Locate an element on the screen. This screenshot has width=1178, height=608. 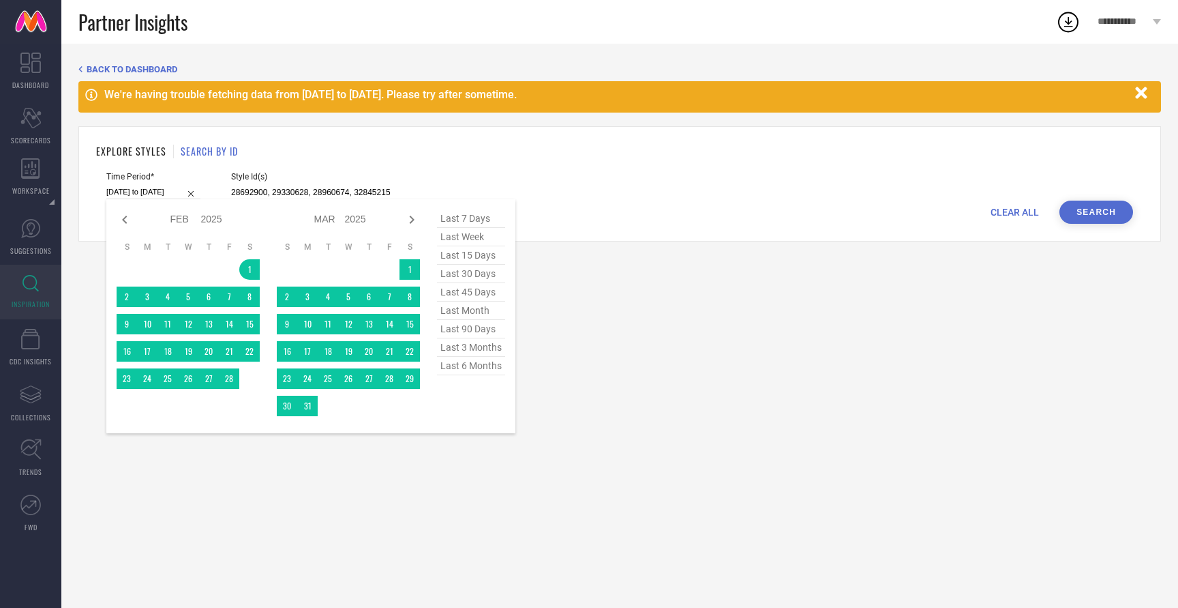
td: Tue Feb 18 2025 is located at coordinates (168, 351).